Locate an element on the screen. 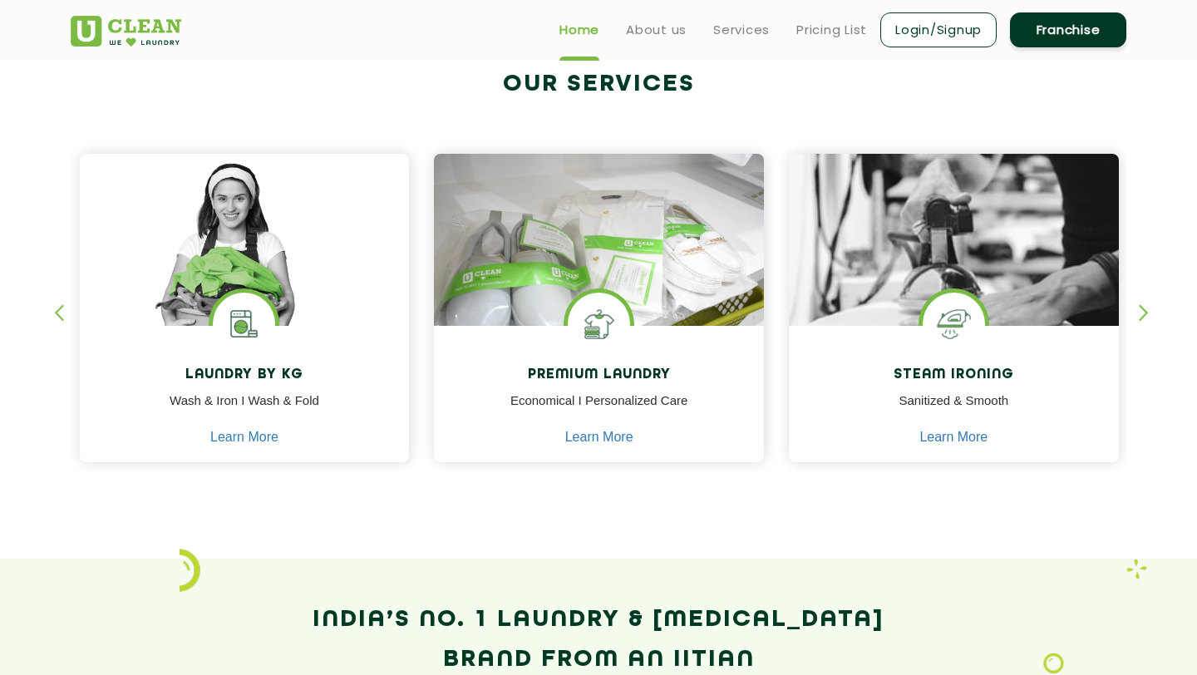 The width and height of the screenshot is (1197, 675). img: laundry done shoes and clothes is located at coordinates (598, 263).